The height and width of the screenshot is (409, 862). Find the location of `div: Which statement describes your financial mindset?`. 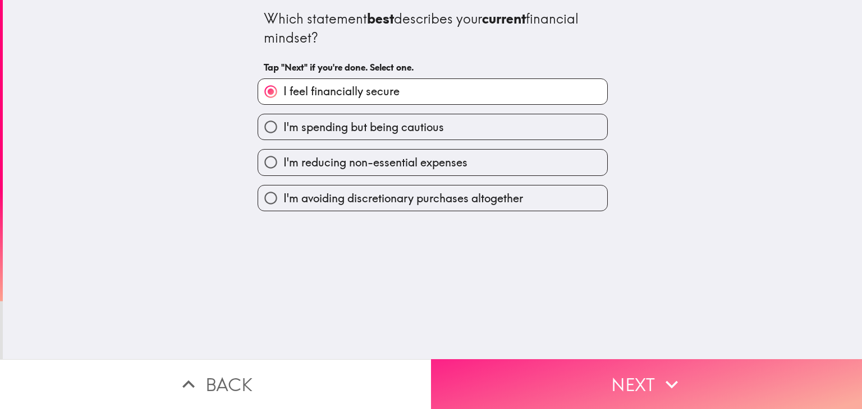

div: Which statement describes your financial mindset? is located at coordinates (432, 28).